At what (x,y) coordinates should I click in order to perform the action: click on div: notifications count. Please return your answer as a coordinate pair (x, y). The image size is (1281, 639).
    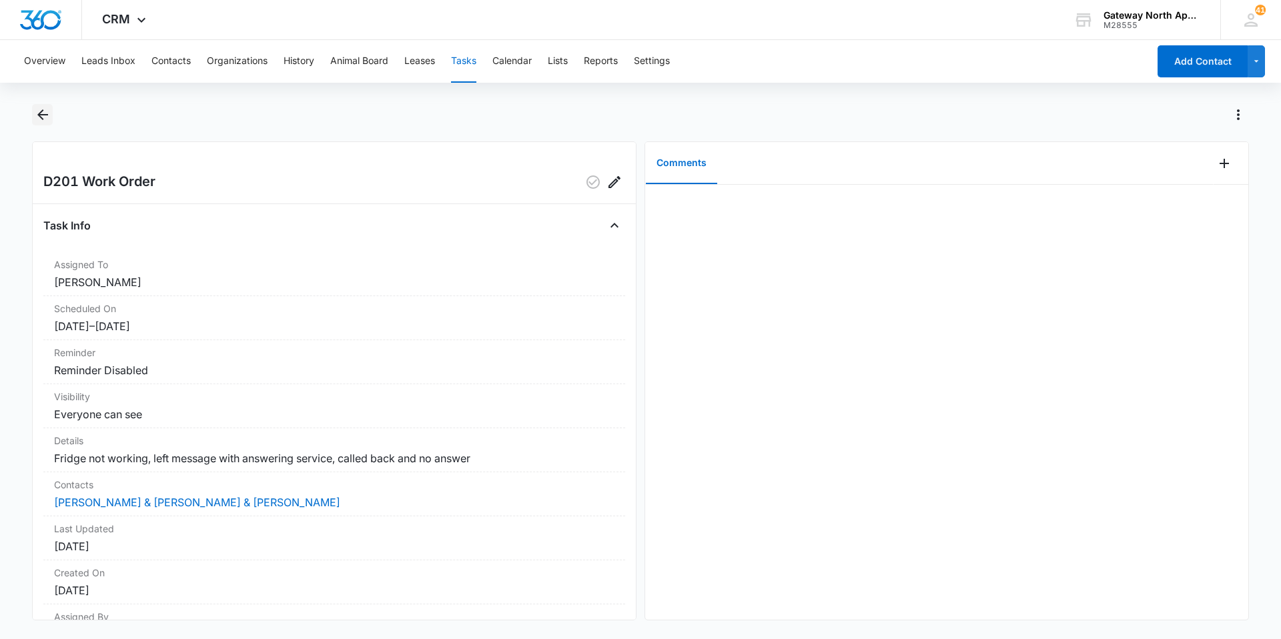
    Looking at the image, I should click on (1261, 10).